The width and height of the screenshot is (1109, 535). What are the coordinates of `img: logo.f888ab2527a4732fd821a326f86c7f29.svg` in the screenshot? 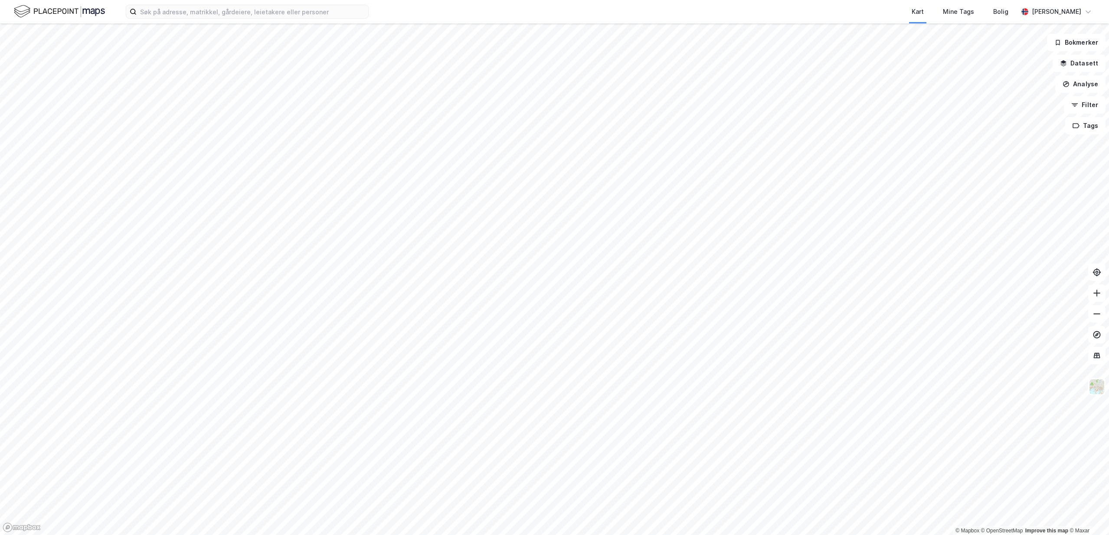 It's located at (59, 11).